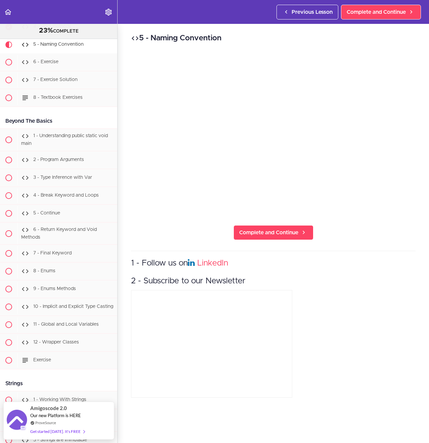  I want to click on span: 5 - Naming Convention, so click(58, 44).